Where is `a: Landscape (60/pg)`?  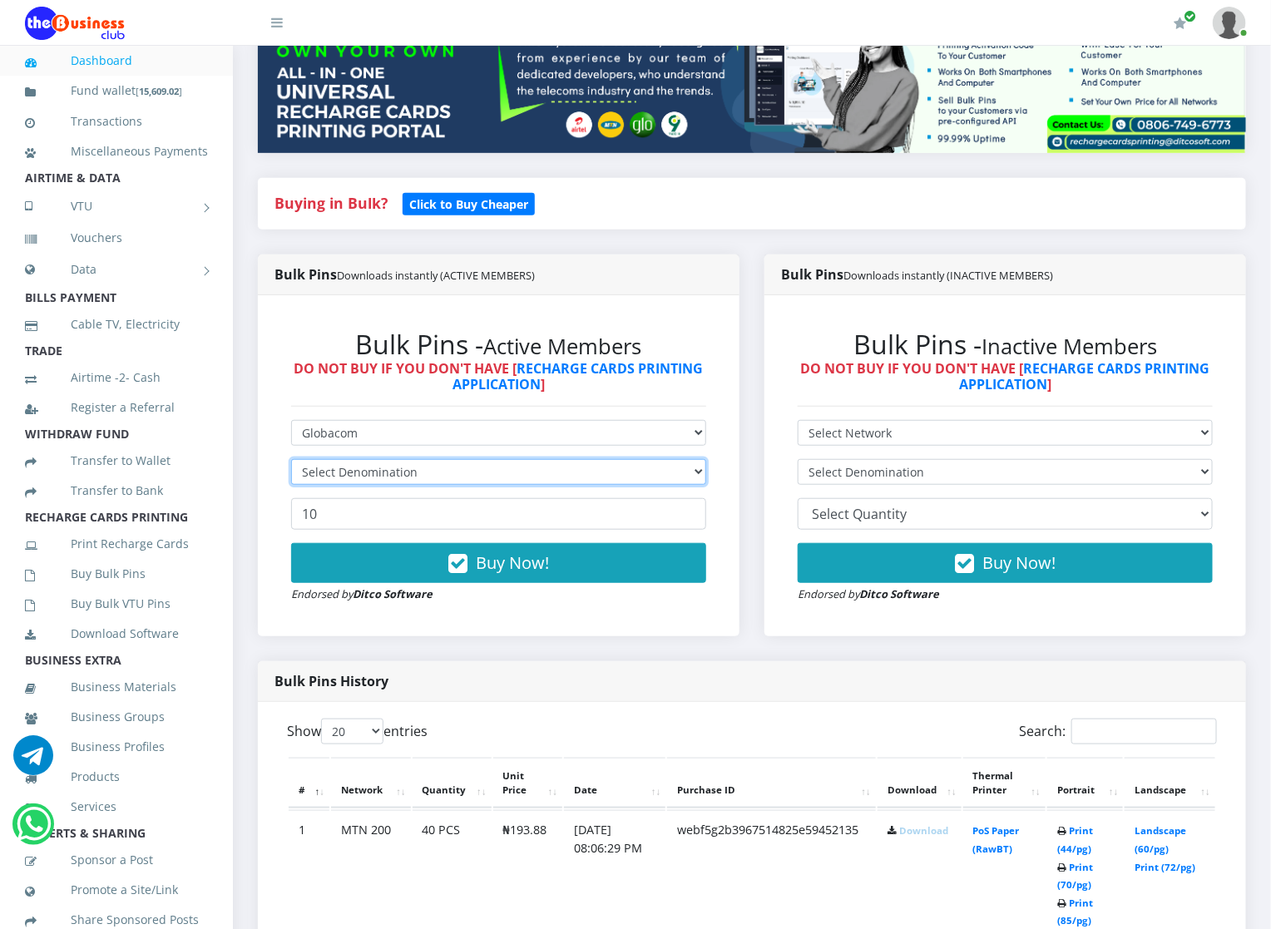 a: Landscape (60/pg) is located at coordinates (1160, 839).